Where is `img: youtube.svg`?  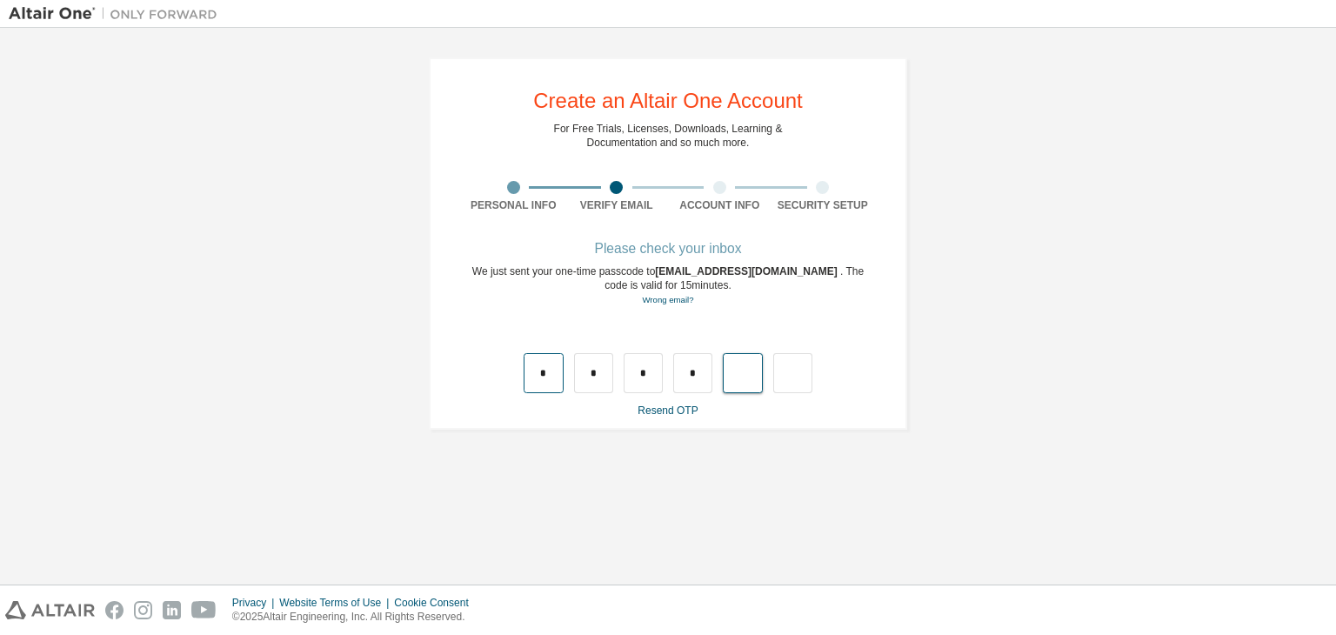 img: youtube.svg is located at coordinates (204, 610).